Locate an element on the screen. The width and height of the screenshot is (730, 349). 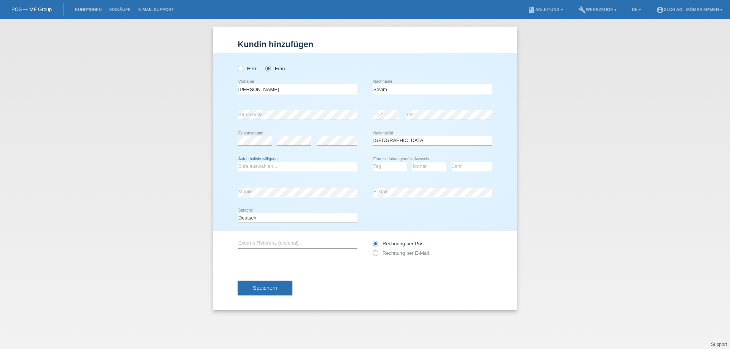
span: Speichern is located at coordinates (265, 288).